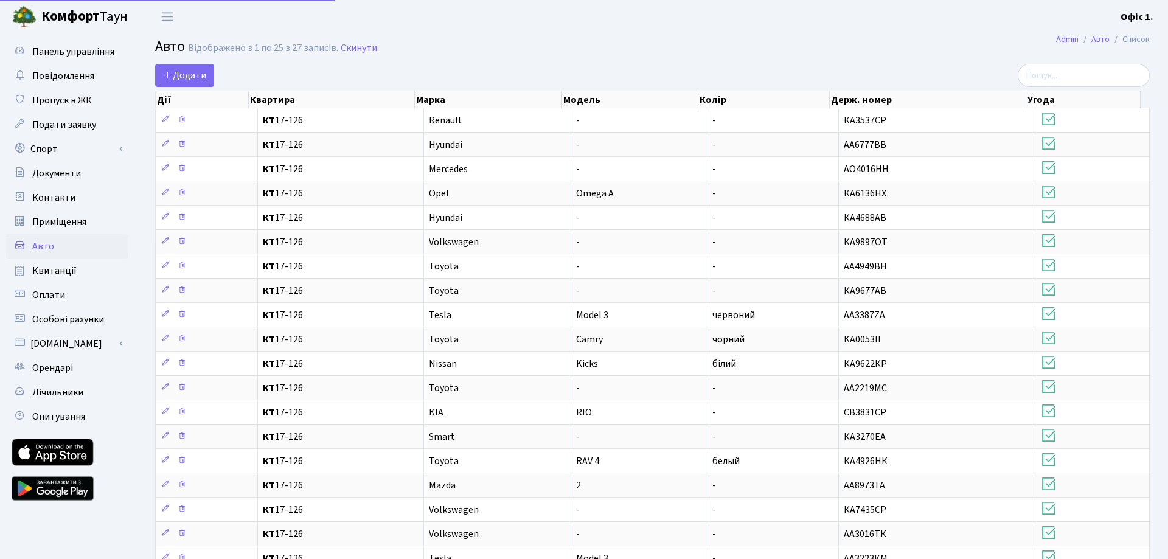 This screenshot has height=559, width=1168. Describe the element at coordinates (1102, 40) in the screenshot. I see `nav: breadcrumb` at that location.